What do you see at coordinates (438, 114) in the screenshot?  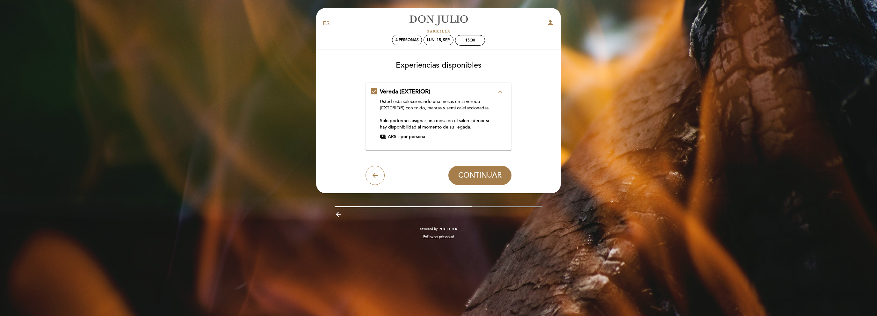 I see `div: Usted esta seleccionando una mesas en la vereda (EXTERIOR) con toldo, mantas y semi calefaccionad...` at bounding box center [438, 114].